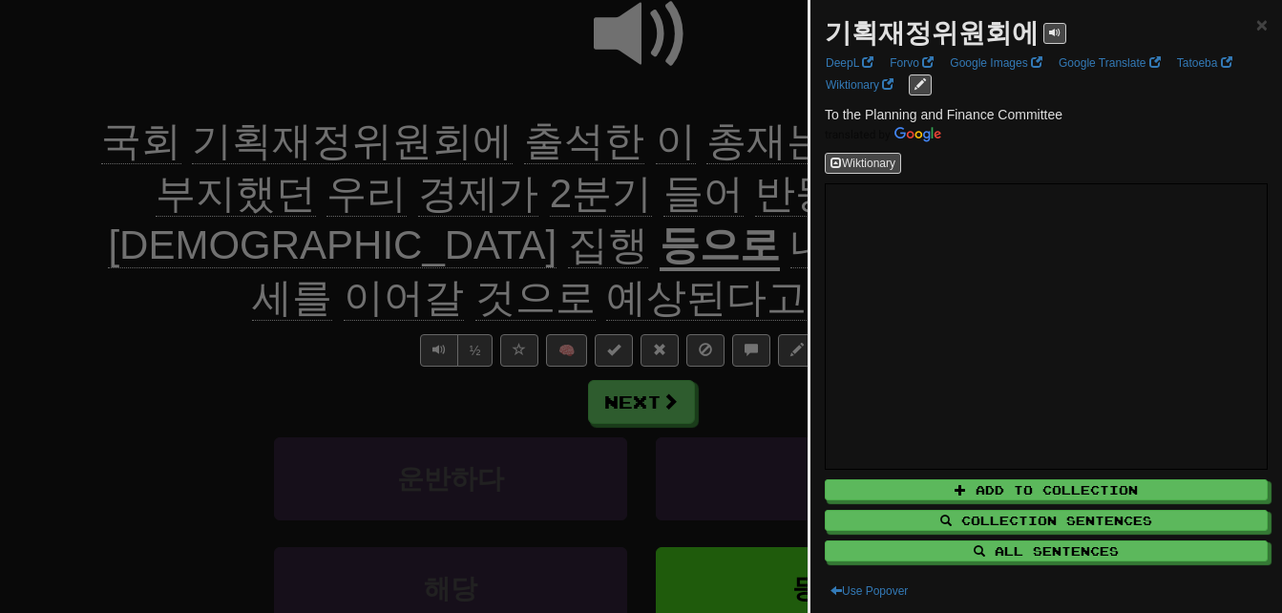  I want to click on a: Google Translate, so click(1109, 63).